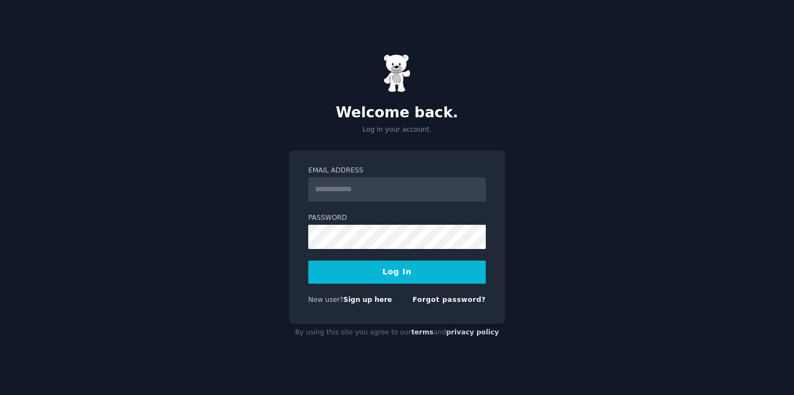 The height and width of the screenshot is (395, 794). Describe the element at coordinates (368, 300) in the screenshot. I see `a: Sign up here` at that location.